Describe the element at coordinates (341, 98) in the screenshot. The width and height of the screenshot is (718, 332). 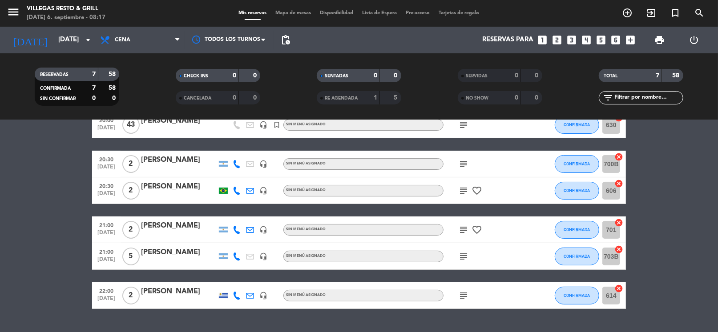
I see `span: RE AGENDADA` at that location.